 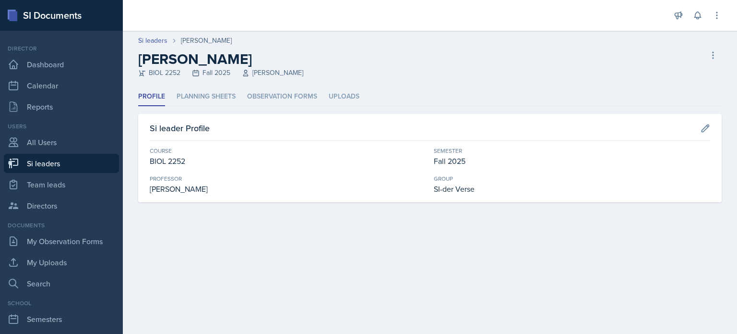 What do you see at coordinates (344, 96) in the screenshot?
I see `li: Uploads` at bounding box center [344, 96].